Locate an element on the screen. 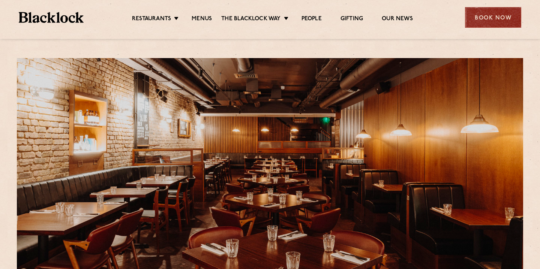 The height and width of the screenshot is (269, 540). a: The Blacklock Way is located at coordinates (251, 20).